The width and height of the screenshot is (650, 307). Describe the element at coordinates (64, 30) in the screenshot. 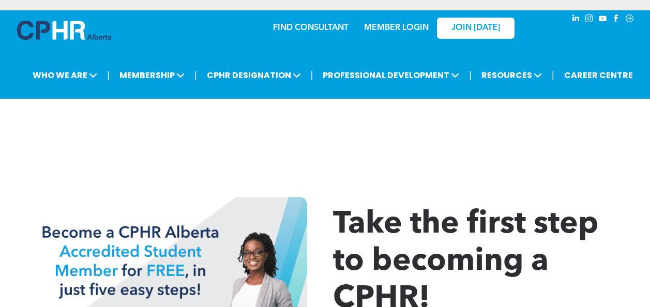

I see `img: A blue and white logo for cp alberta` at that location.